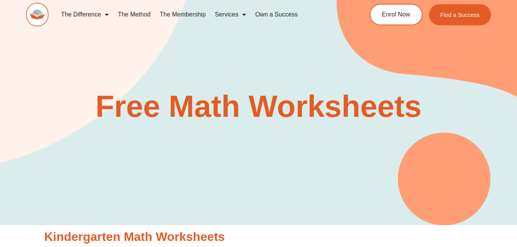  I want to click on h2: Kindergarten Math Worksheets, so click(259, 237).